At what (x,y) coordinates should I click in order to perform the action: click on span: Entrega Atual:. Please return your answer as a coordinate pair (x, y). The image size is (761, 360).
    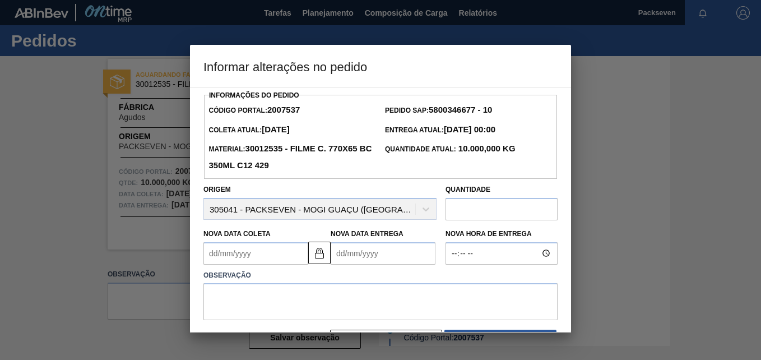
    Looking at the image, I should click on (440, 130).